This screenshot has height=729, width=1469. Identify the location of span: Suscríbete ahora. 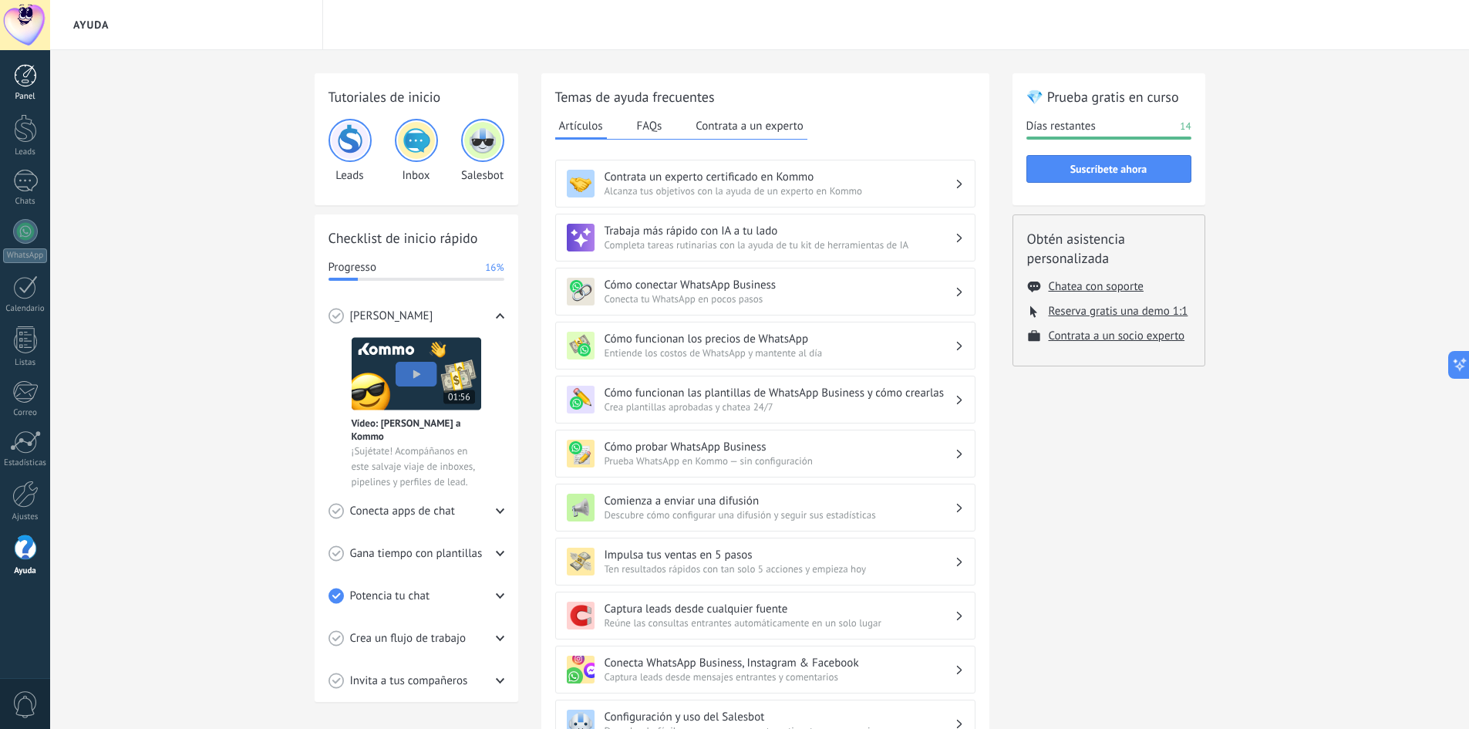
(1109, 169).